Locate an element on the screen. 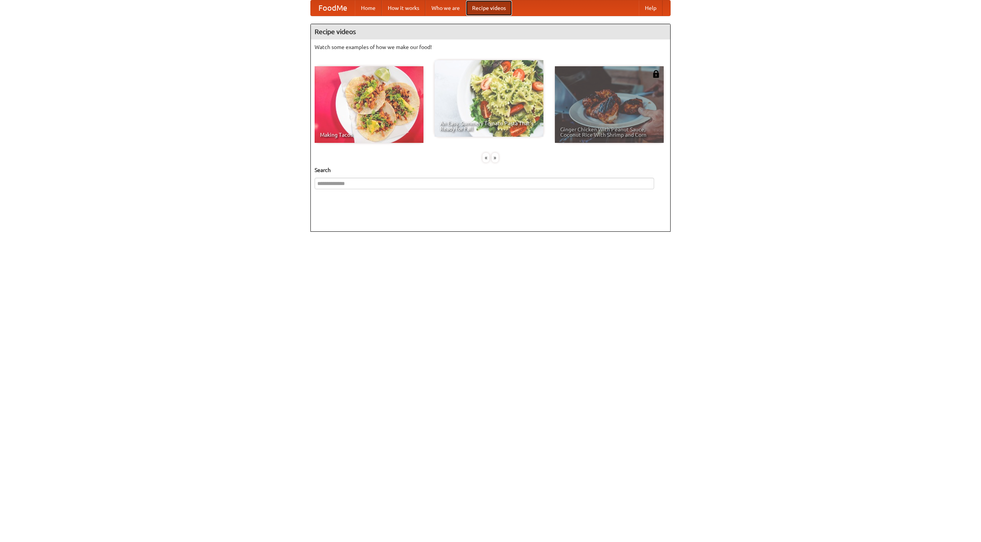 The width and height of the screenshot is (981, 542). p: Watch some examples of how we make our food! is located at coordinates (490, 47).